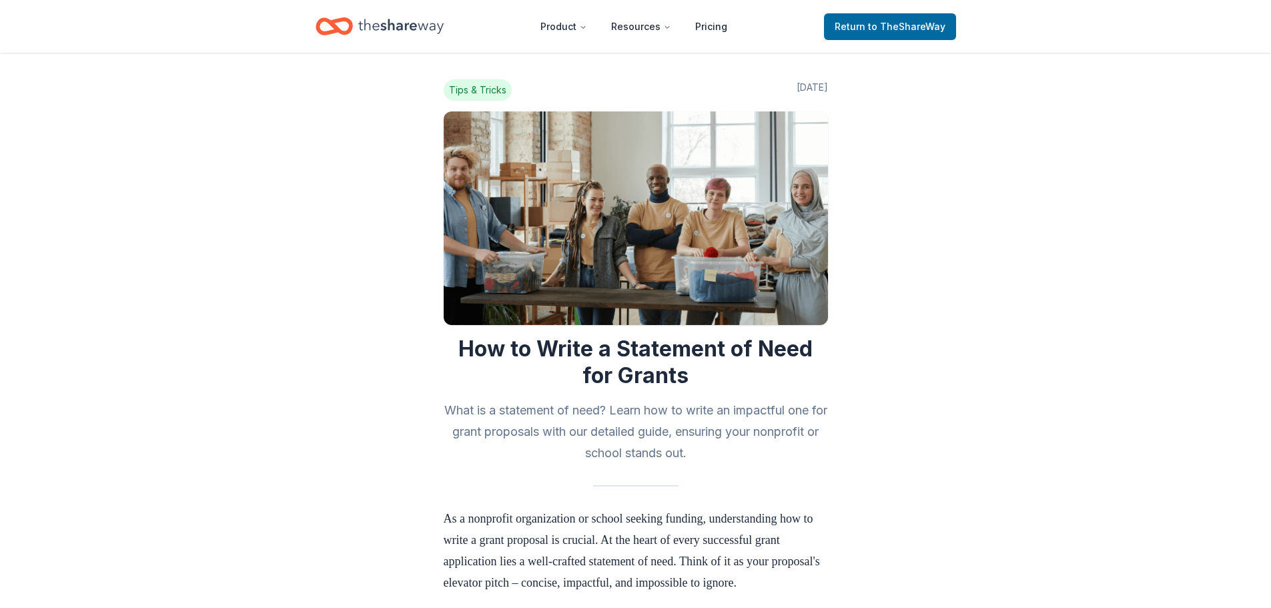  I want to click on img: Image for How to Write a Statement of Need for Grants, so click(636, 218).